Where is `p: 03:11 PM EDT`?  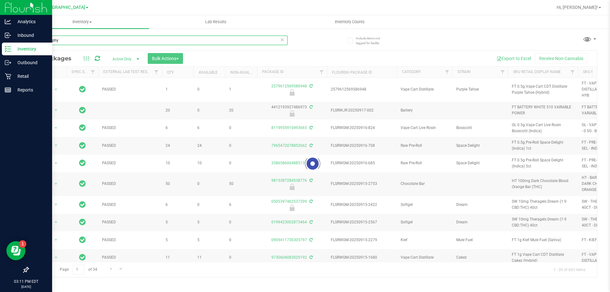
p: 03:11 PM EDT is located at coordinates (26, 282).